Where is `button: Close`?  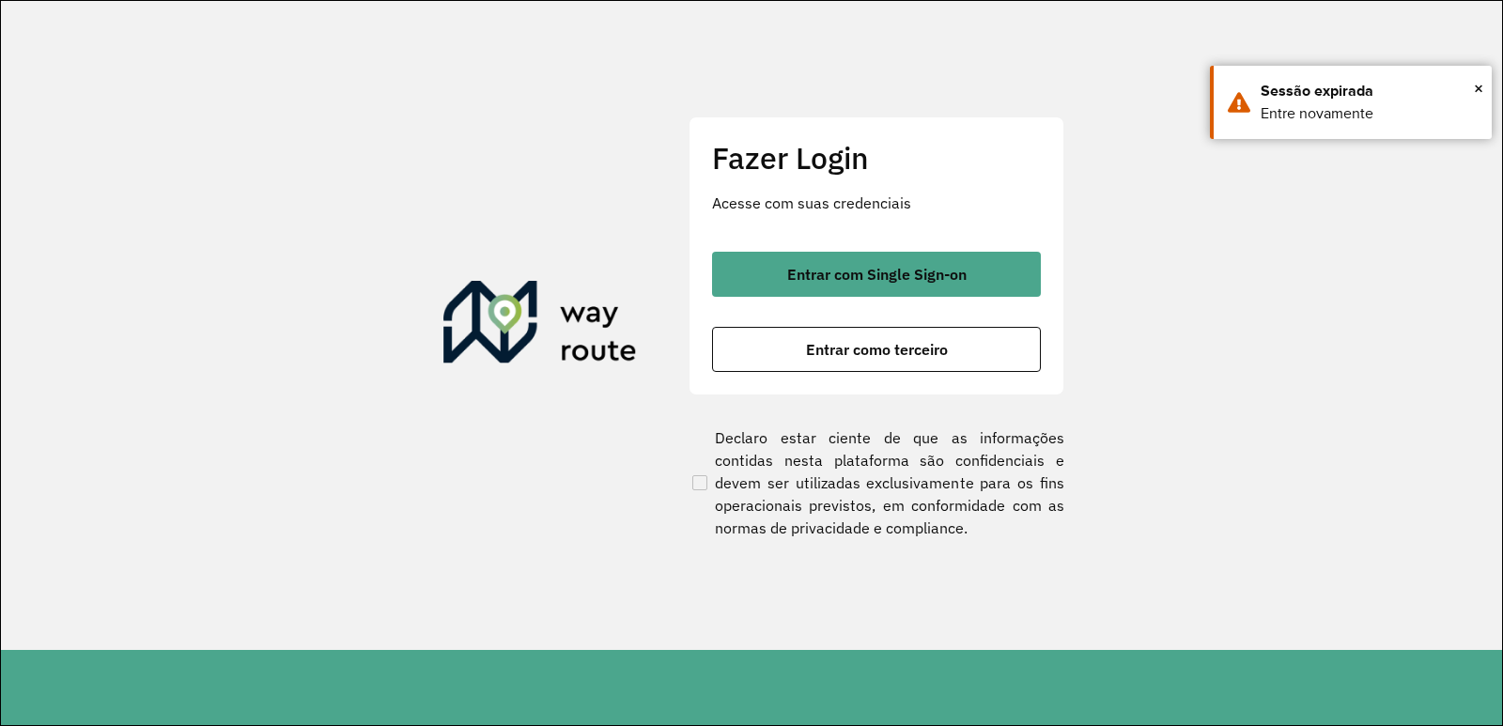
button: Close is located at coordinates (1478, 88).